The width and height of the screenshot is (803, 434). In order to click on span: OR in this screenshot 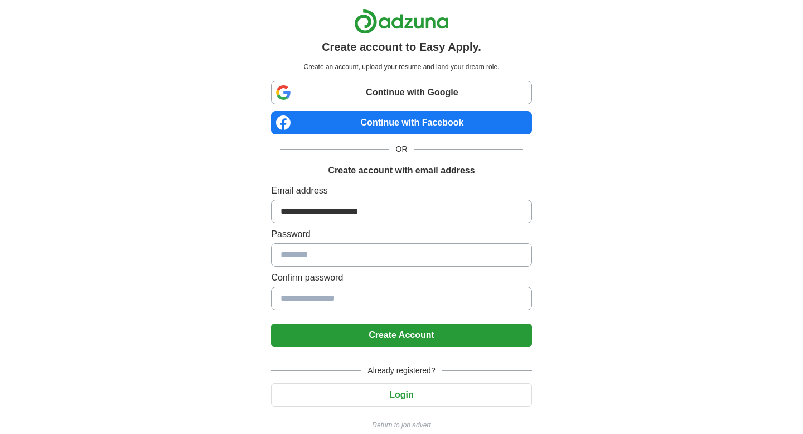, I will do `click(402, 149)`.